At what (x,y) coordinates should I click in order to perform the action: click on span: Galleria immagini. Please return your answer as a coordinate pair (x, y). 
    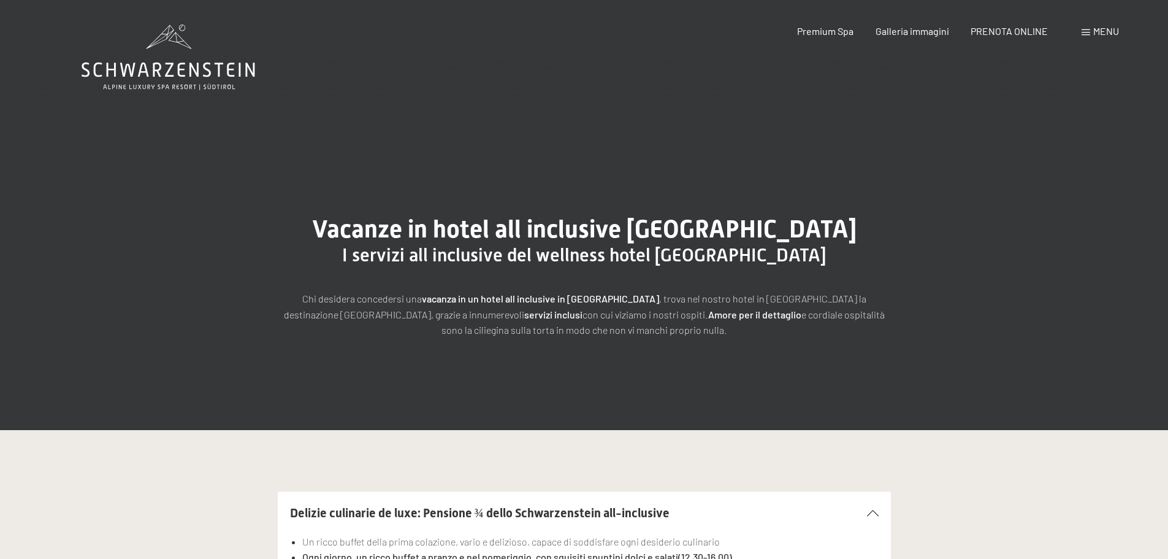
    Looking at the image, I should click on (913, 31).